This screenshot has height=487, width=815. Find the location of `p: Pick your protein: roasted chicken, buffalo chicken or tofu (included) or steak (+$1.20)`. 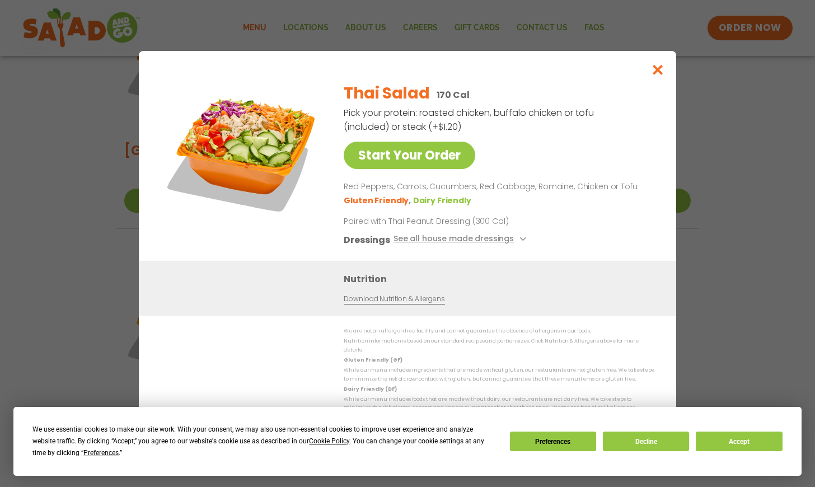

p: Pick your protein: roasted chicken, buffalo chicken or tofu (included) or steak (+$1.20) is located at coordinates (470, 120).